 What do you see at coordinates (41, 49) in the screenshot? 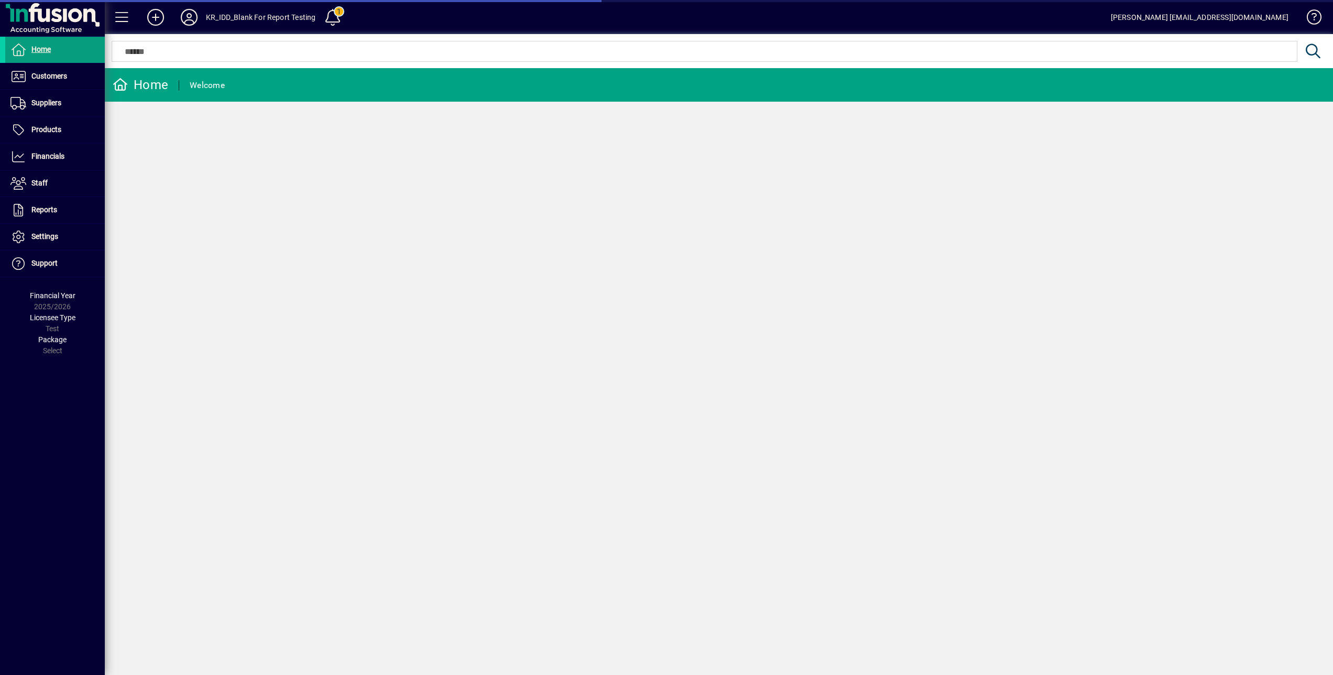
I see `span: Home` at bounding box center [41, 49].